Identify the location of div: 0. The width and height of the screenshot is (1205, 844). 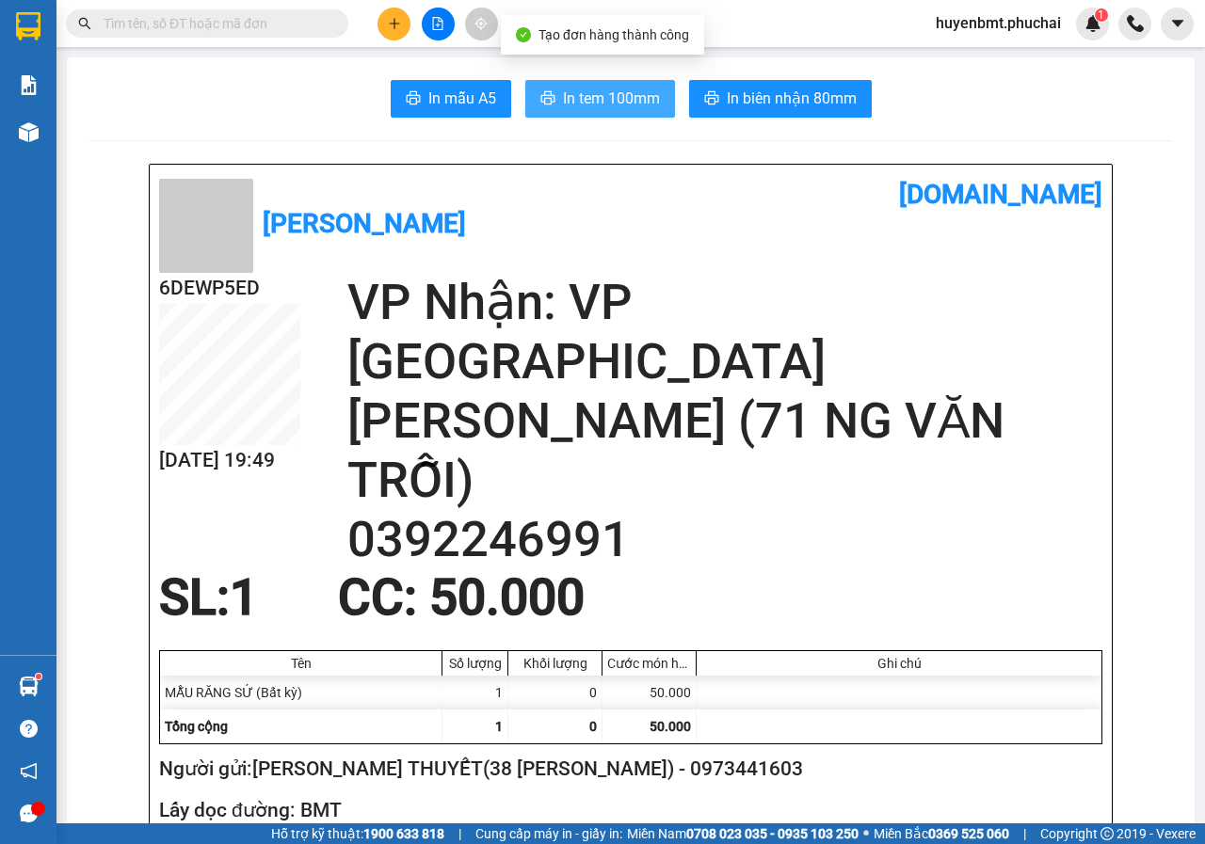
(555, 693).